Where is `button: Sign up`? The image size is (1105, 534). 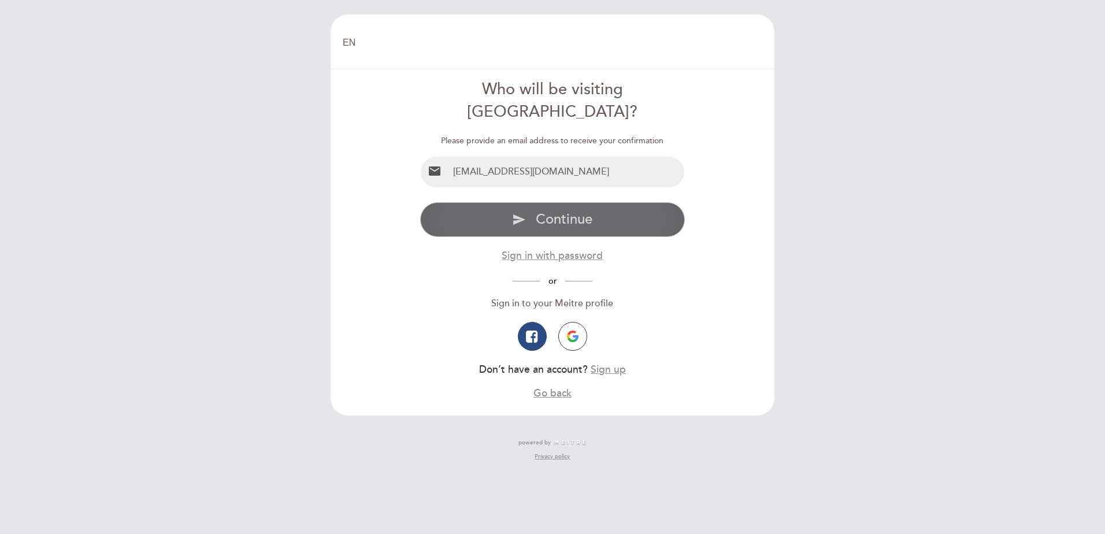 button: Sign up is located at coordinates (608, 369).